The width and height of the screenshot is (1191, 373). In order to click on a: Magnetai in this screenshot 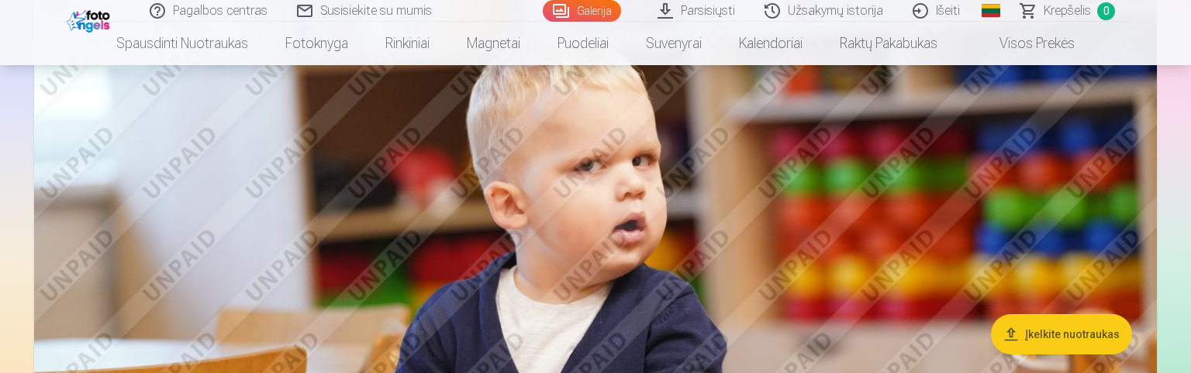, I will do `click(493, 43)`.